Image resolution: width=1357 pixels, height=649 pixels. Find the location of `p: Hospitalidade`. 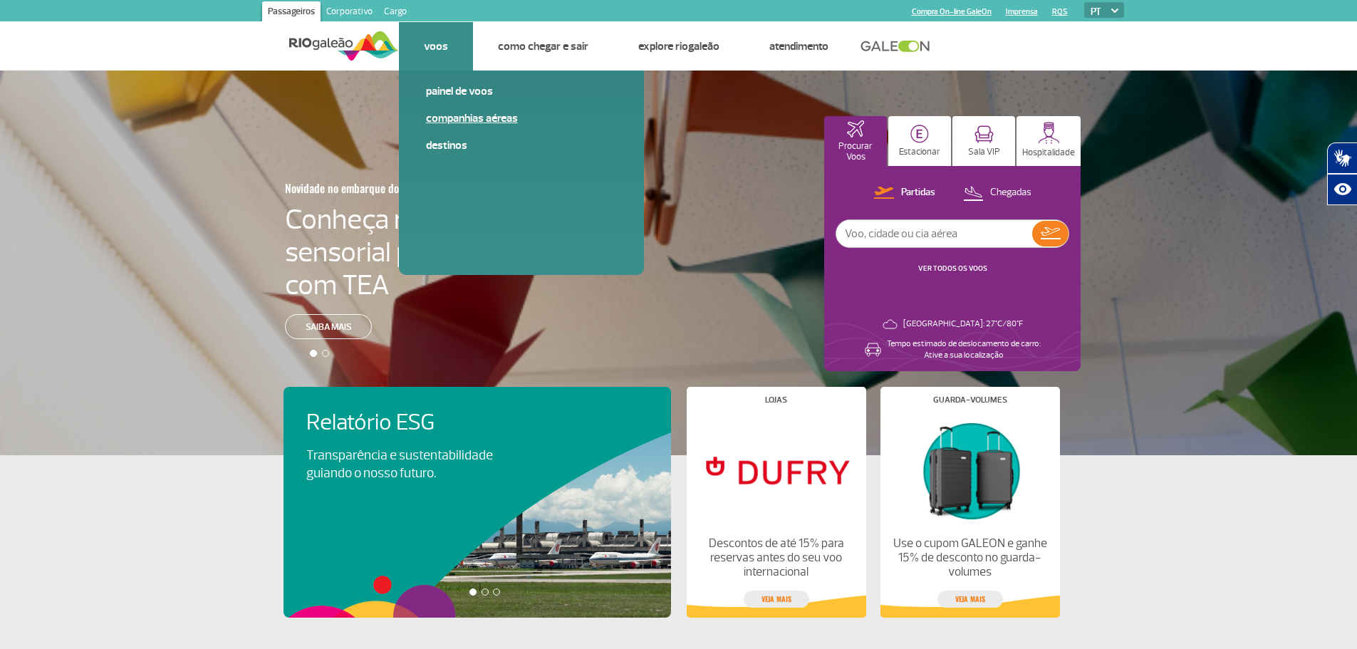

p: Hospitalidade is located at coordinates (1048, 152).